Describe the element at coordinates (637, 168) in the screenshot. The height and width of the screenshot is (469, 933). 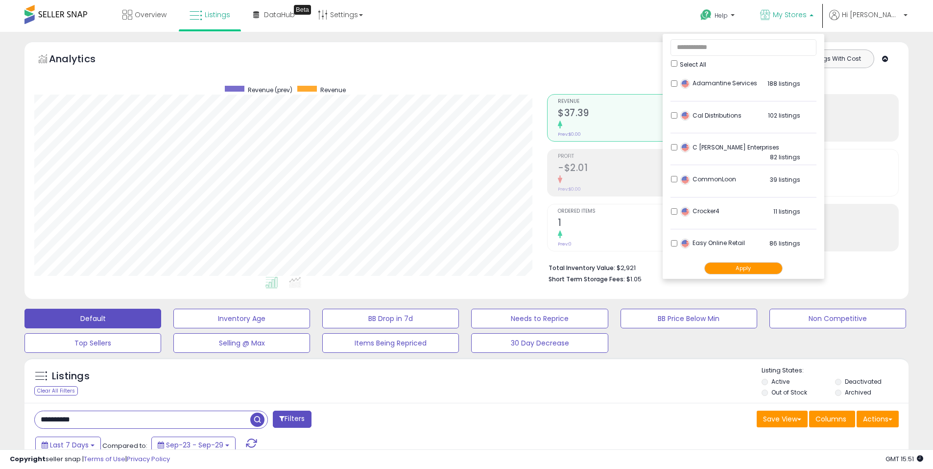
I see `h2: -$2.01` at that location.